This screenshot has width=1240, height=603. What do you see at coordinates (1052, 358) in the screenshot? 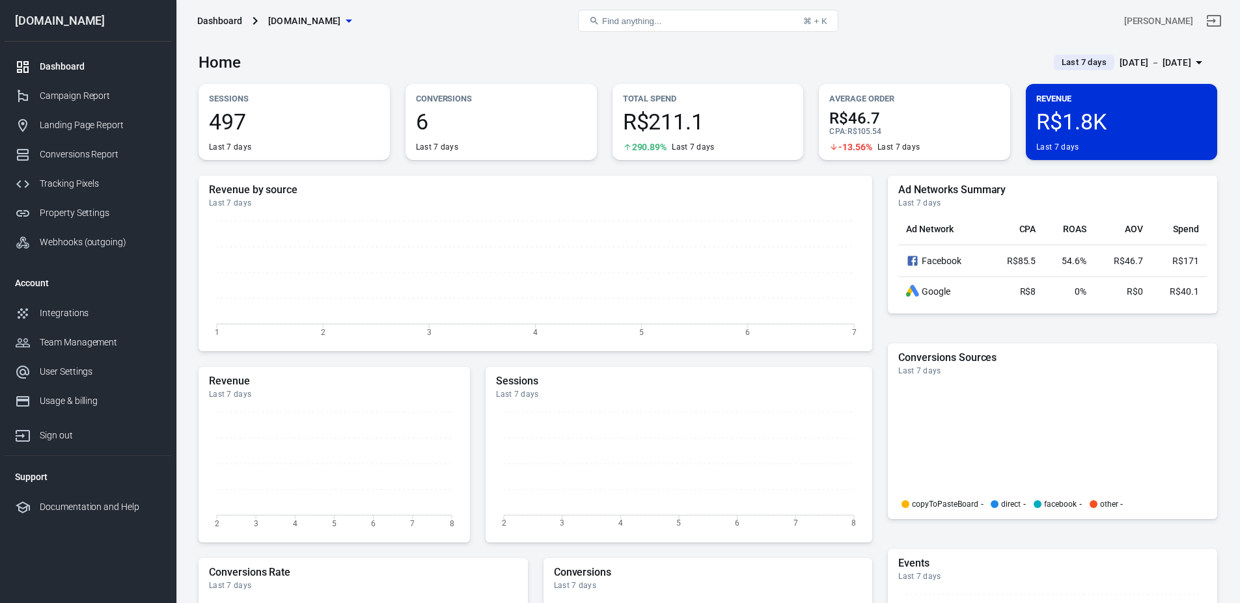
I see `h5: Conversions Sources` at bounding box center [1052, 358].